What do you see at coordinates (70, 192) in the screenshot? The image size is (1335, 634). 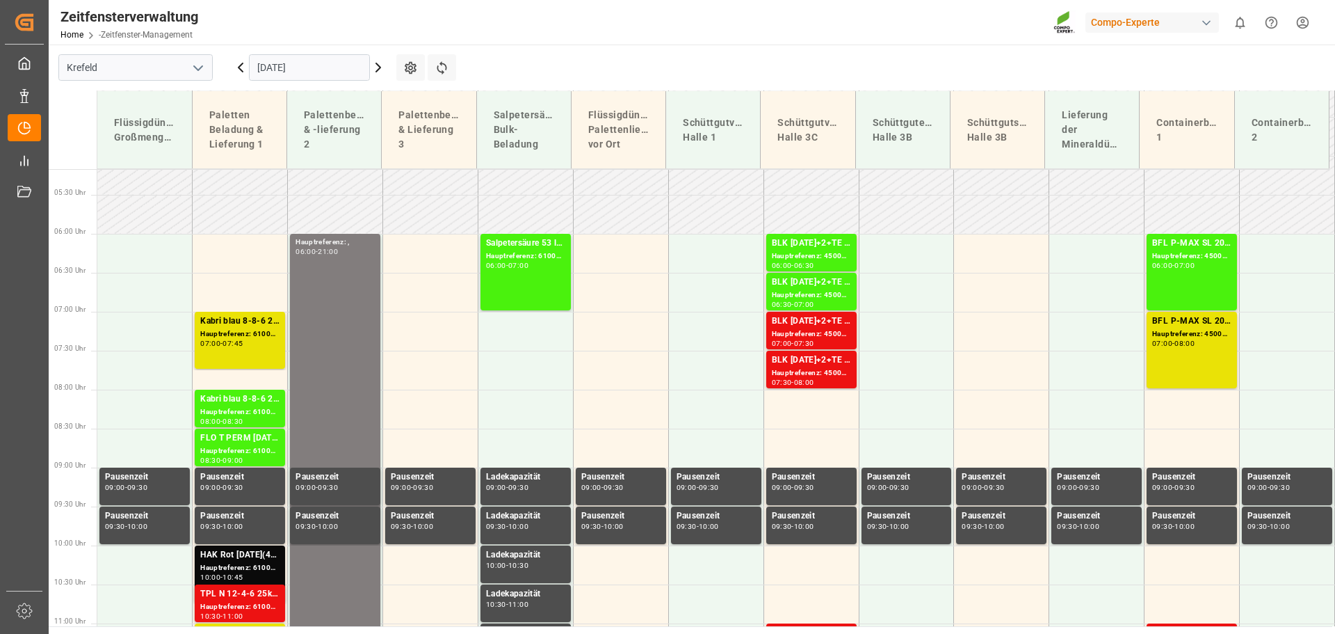 I see `font: 05:30 Uhr` at bounding box center [70, 192].